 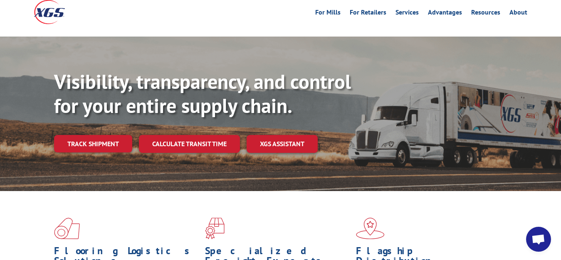 What do you see at coordinates (189, 144) in the screenshot?
I see `a: Calculate transit time` at bounding box center [189, 144].